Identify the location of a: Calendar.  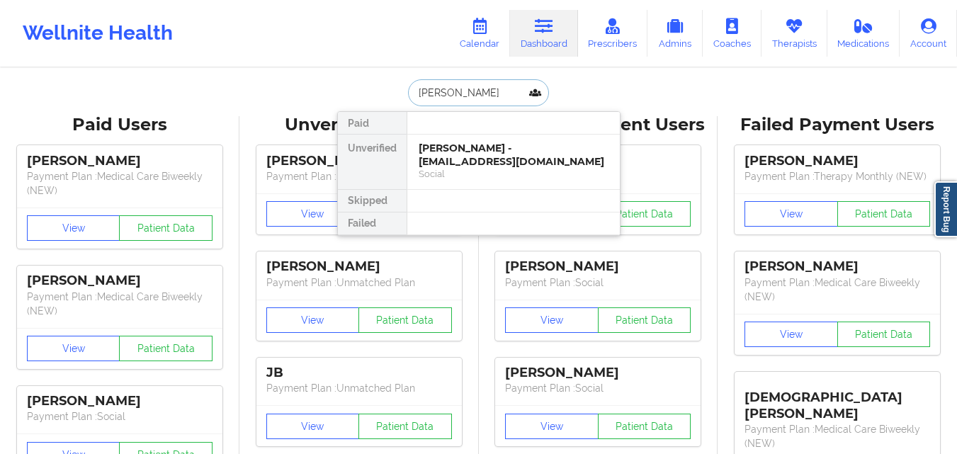
(479, 33).